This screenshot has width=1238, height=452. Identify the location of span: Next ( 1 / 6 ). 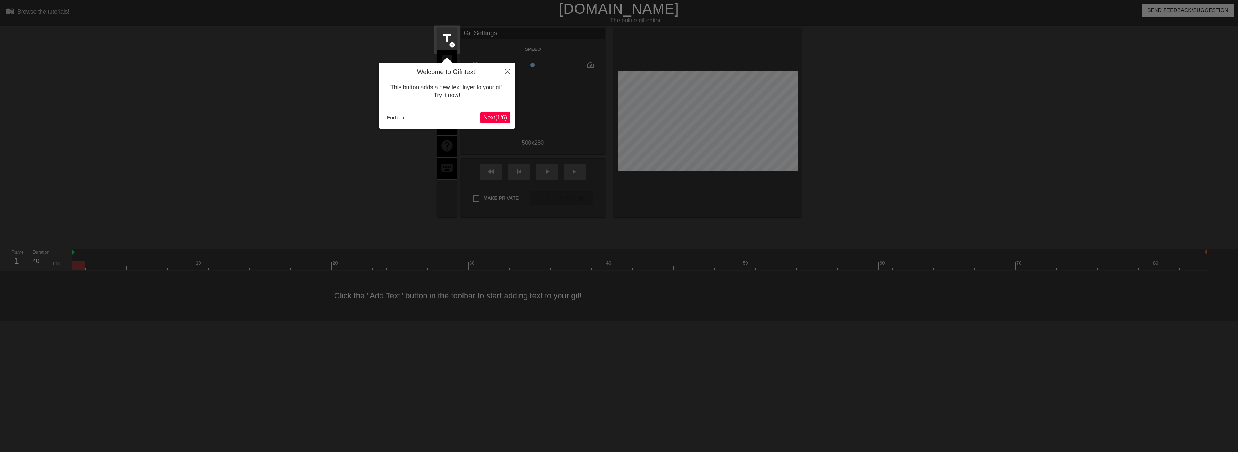
(495, 117).